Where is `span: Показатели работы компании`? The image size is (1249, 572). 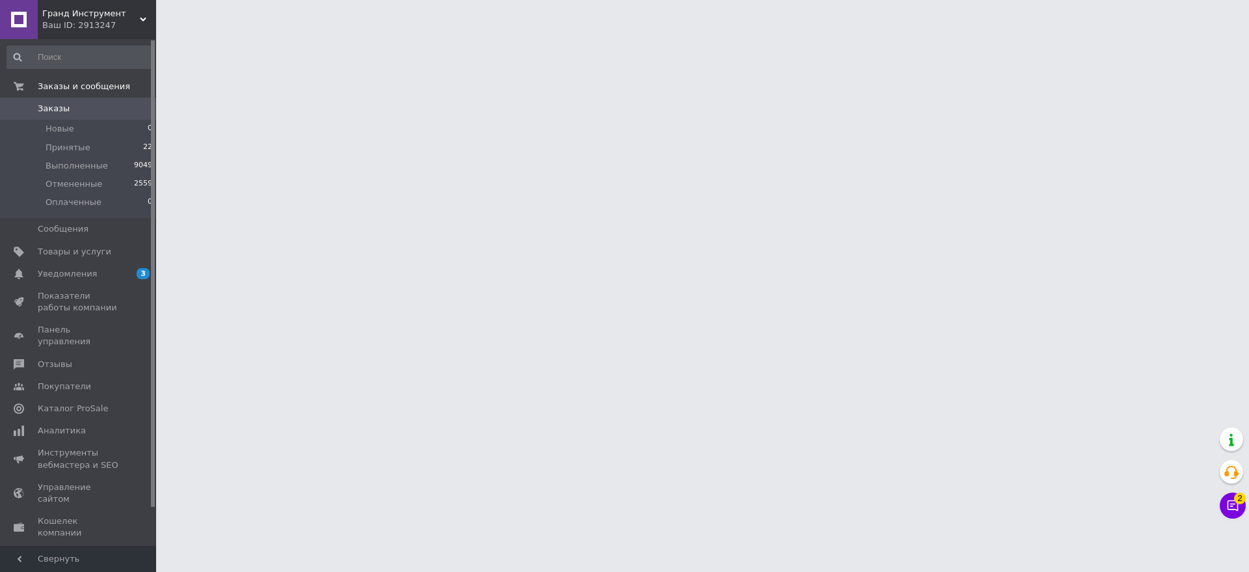
span: Показатели работы компании is located at coordinates (79, 302).